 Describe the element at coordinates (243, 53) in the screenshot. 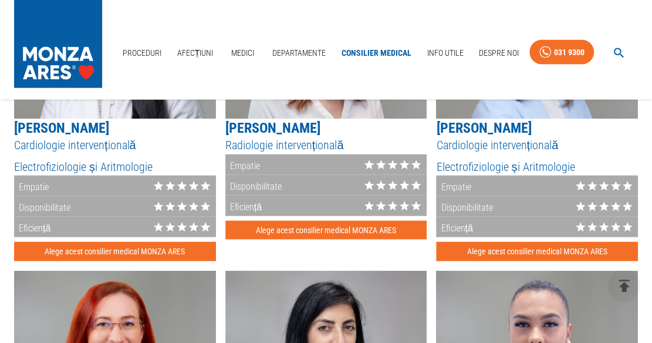

I see `a: Medici` at that location.